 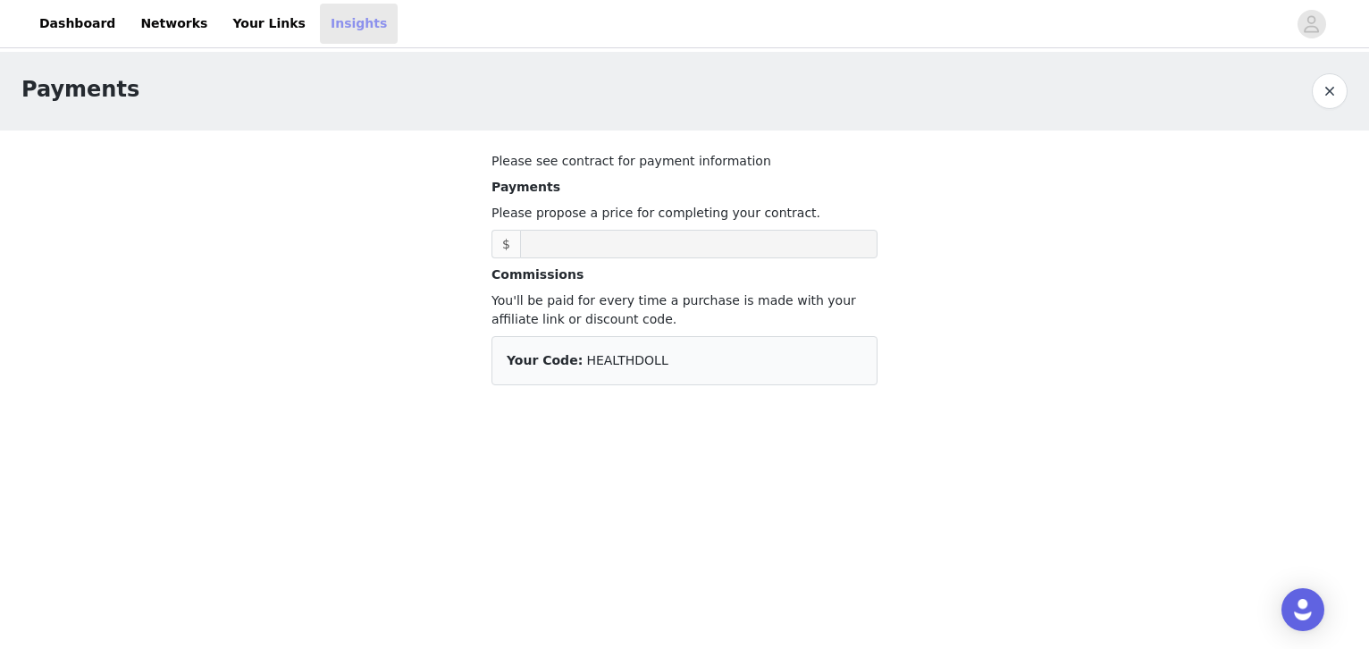 What do you see at coordinates (544, 360) in the screenshot?
I see `span: Your Code:` at bounding box center [544, 360].